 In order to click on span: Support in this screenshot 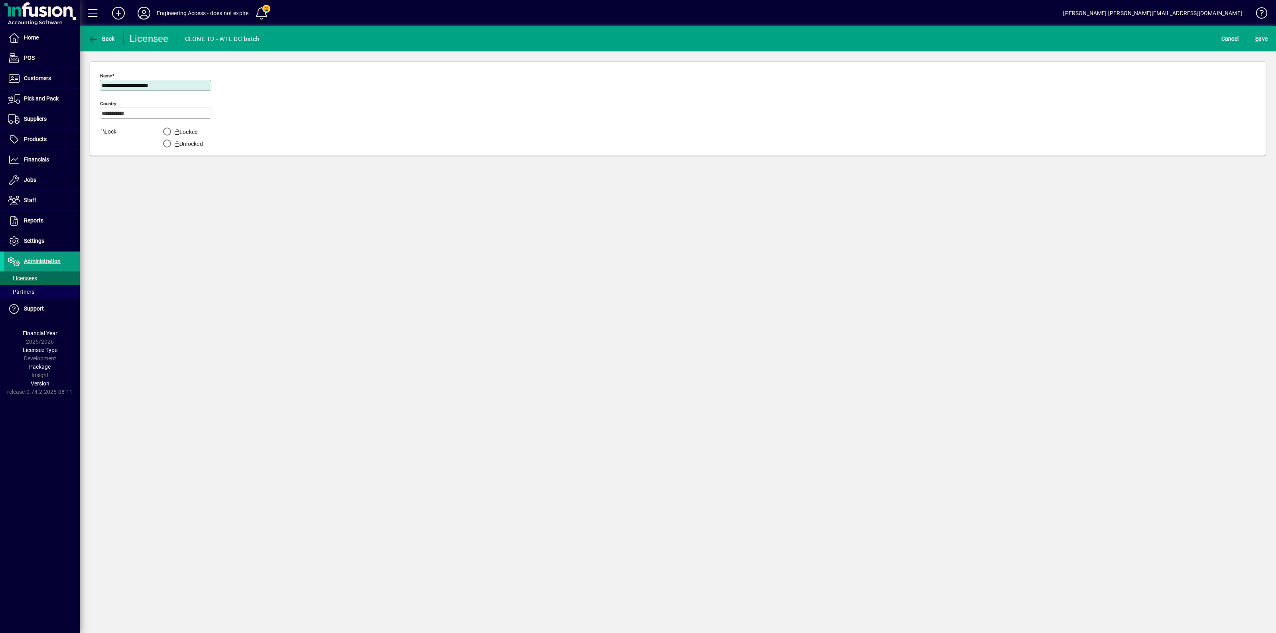, I will do `click(34, 309)`.